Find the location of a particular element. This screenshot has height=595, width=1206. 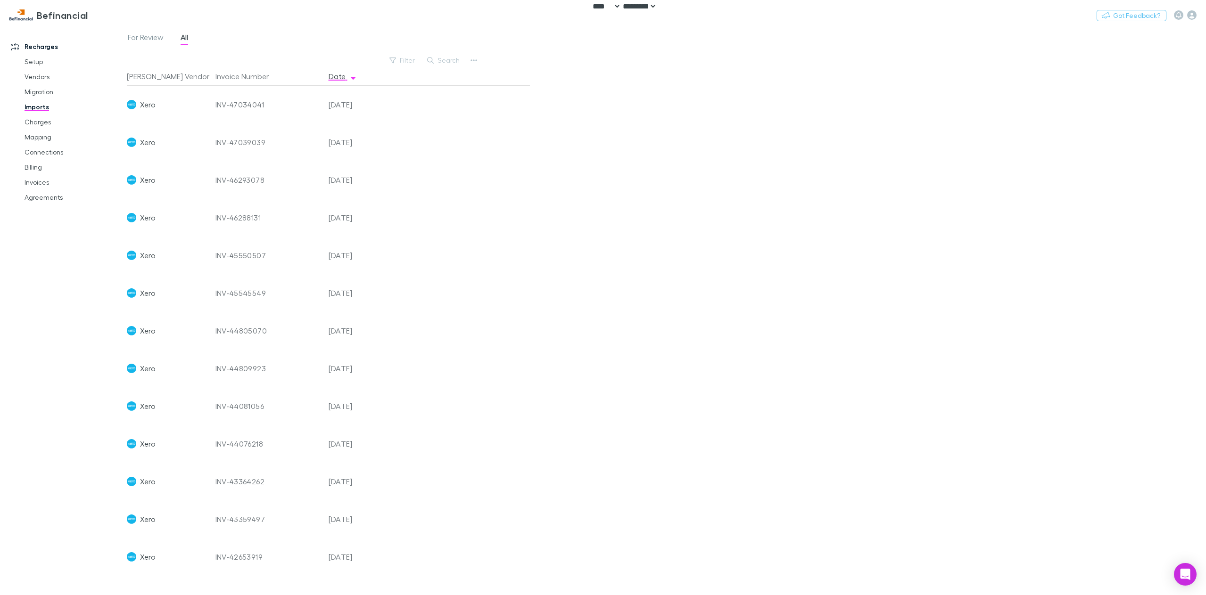

a: Agreements is located at coordinates (74, 198).